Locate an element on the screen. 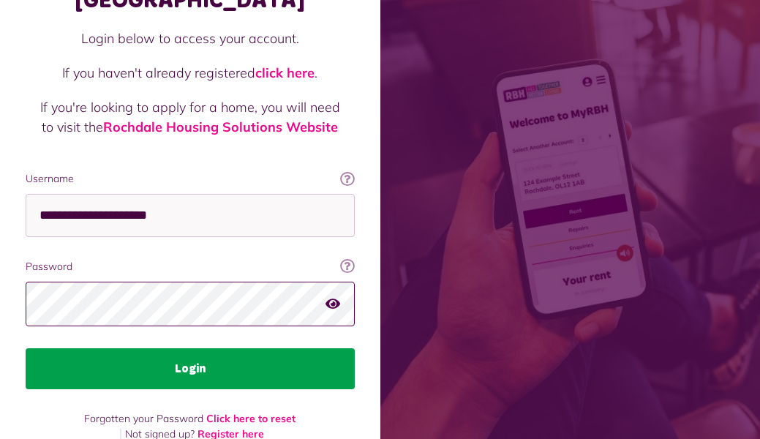 Image resolution: width=760 pixels, height=439 pixels. a: Click here to reset is located at coordinates (251, 418).